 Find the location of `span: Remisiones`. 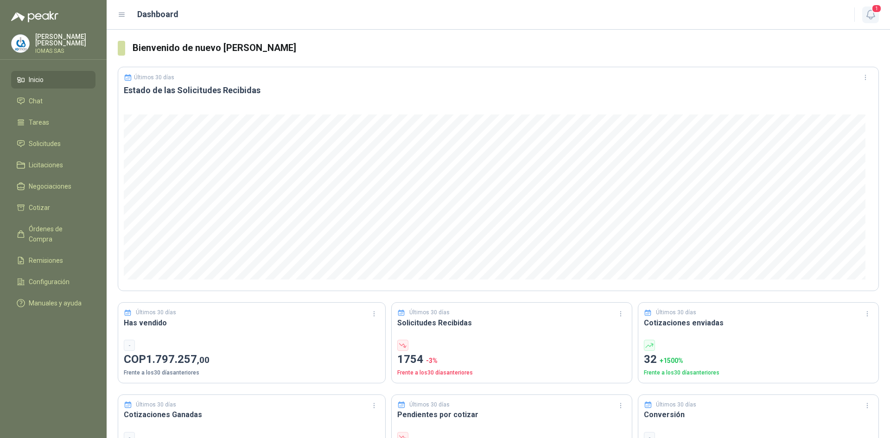

span: Remisiones is located at coordinates (46, 261).